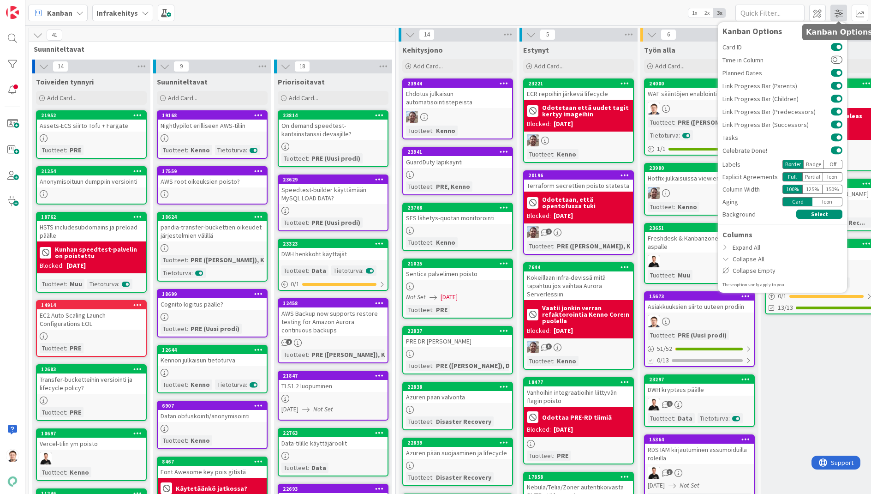 This screenshot has width=871, height=494. Describe the element at coordinates (333, 244) in the screenshot. I see `div: 23323` at that location.